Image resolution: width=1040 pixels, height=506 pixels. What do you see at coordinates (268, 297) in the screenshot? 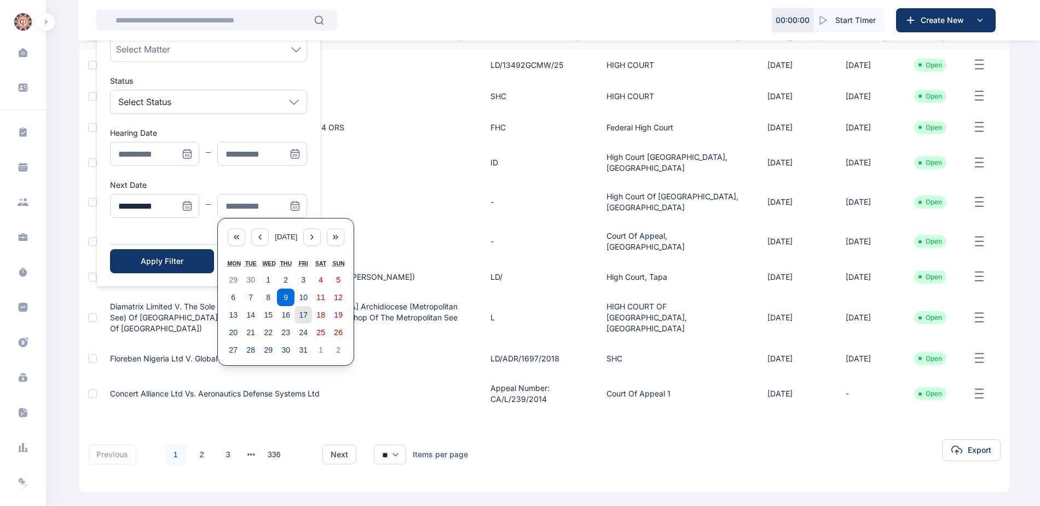
I see `button: 8 October 2025` at bounding box center [268, 297].